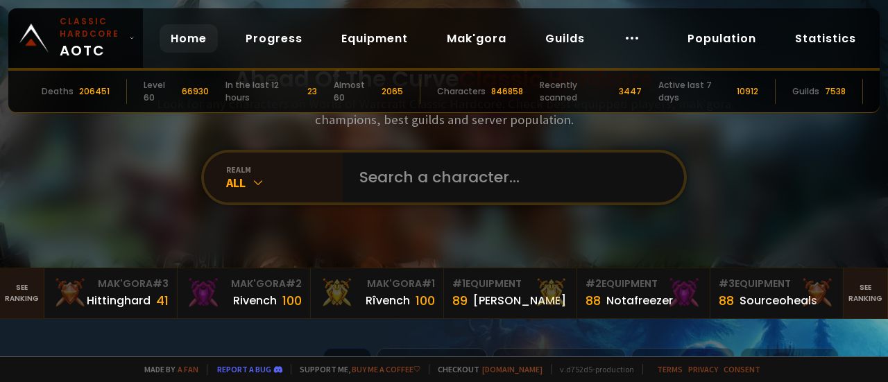 This screenshot has width=888, height=382. Describe the element at coordinates (747, 92) in the screenshot. I see `div: 10912` at that location.